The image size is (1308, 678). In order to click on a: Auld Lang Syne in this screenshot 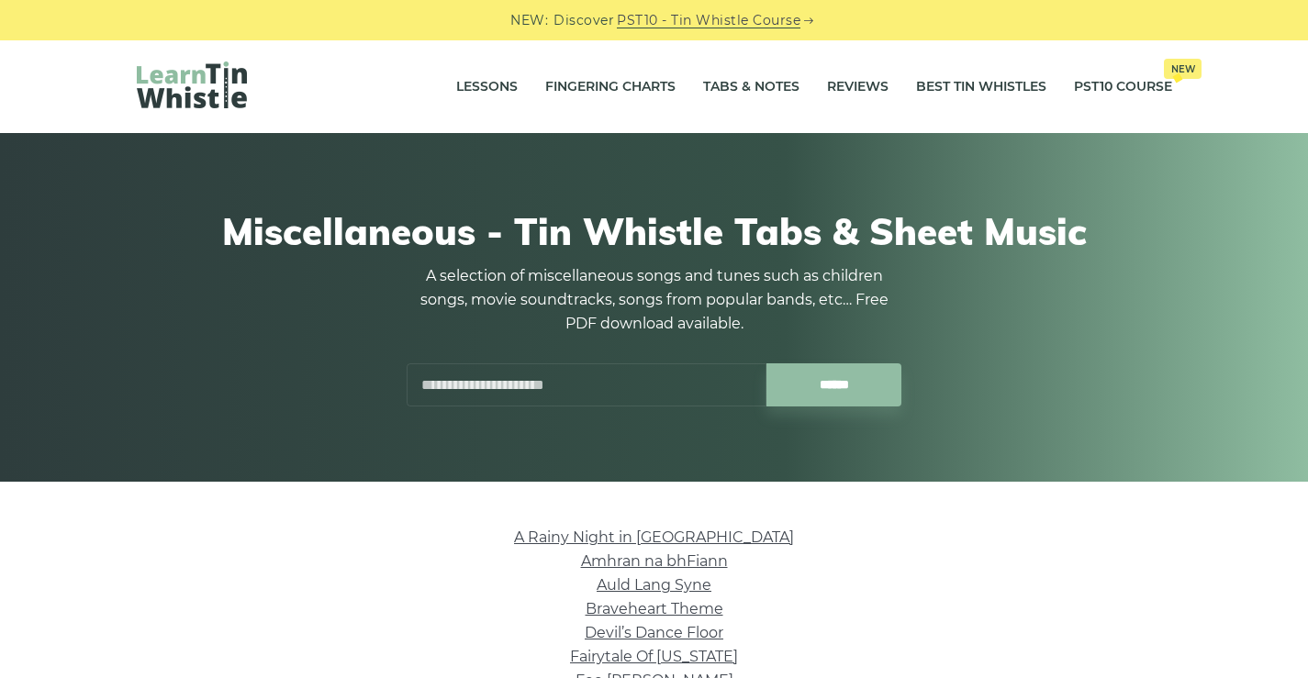, I will do `click(654, 585)`.